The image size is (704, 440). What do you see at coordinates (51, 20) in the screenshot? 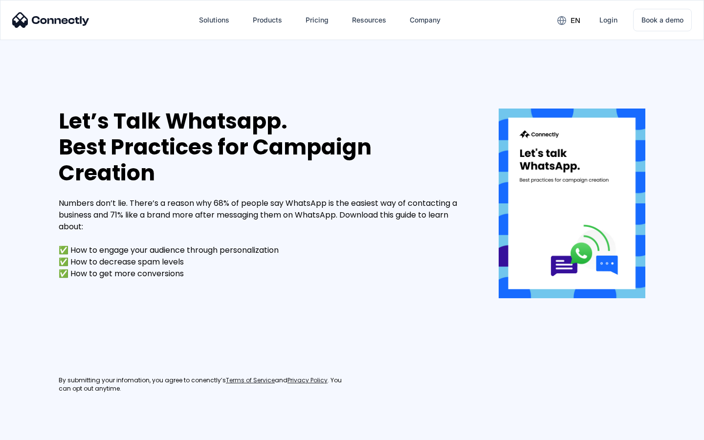
I see `img: Connectly Logo` at bounding box center [51, 20].